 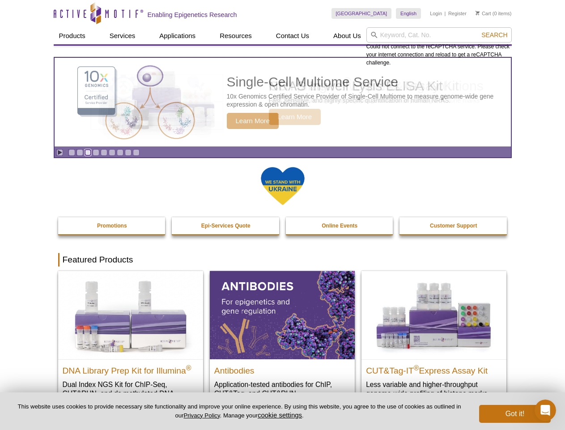 I want to click on a: Go to slide 3, so click(x=88, y=152).